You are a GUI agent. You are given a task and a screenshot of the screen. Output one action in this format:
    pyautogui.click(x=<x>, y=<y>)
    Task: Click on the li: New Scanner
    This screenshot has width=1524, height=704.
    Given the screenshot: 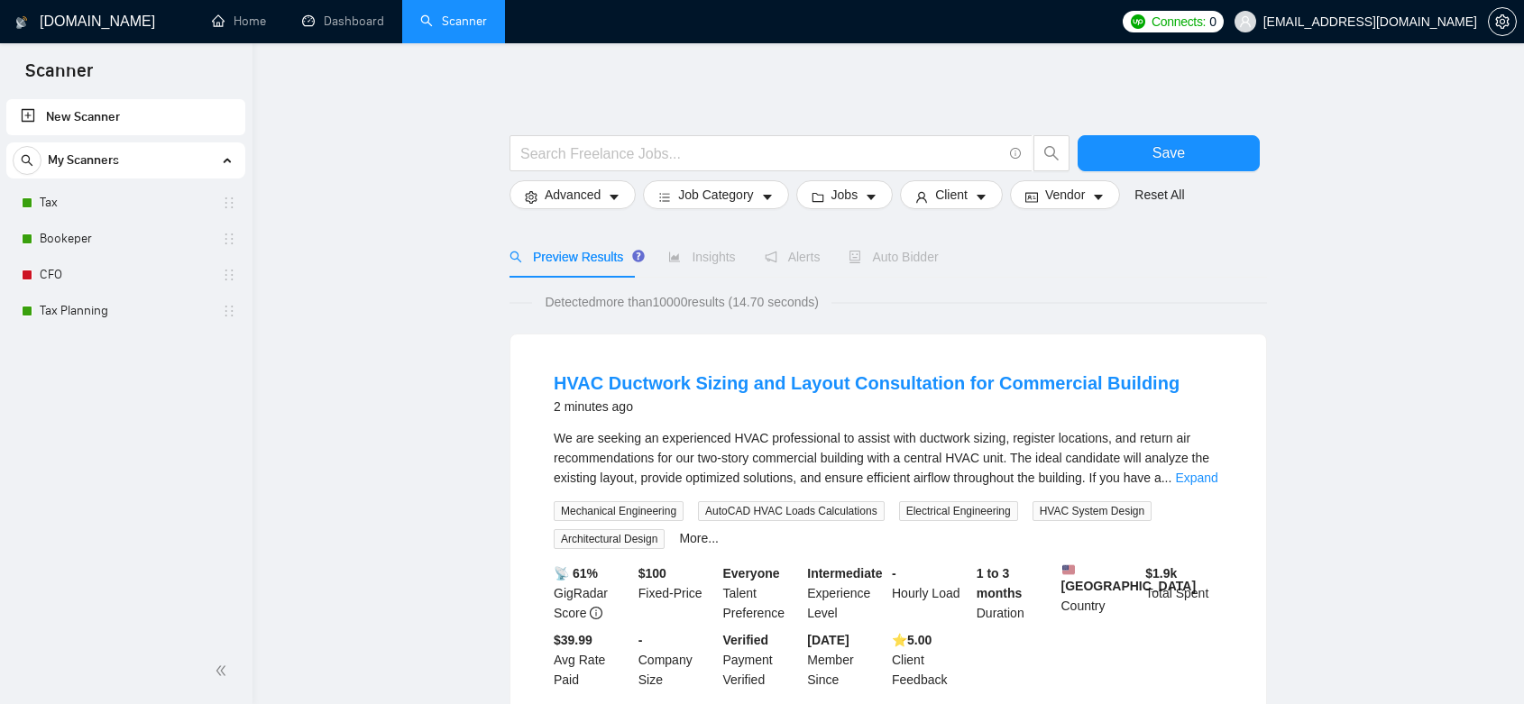 What is the action you would take?
    pyautogui.click(x=125, y=117)
    